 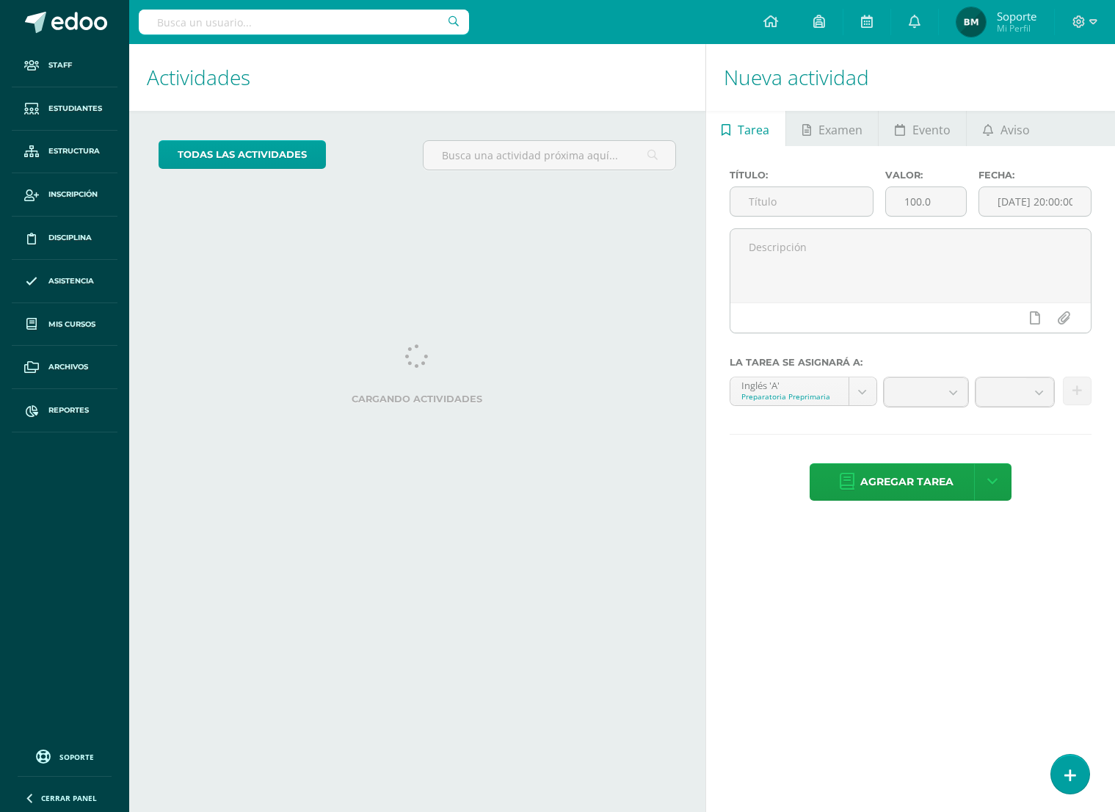 What do you see at coordinates (803, 391) in the screenshot?
I see `a: Inglés 'A'Preparatoria Preprimaria` at bounding box center [803, 391].